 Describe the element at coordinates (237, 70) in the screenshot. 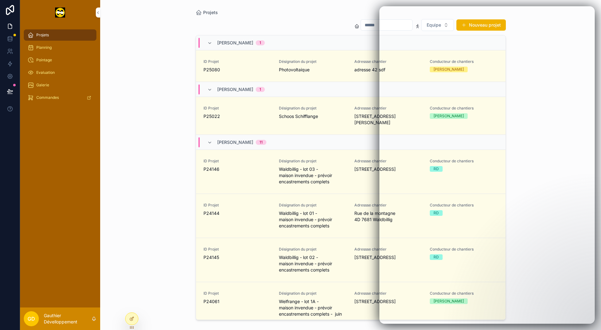

I see `span: P25080` at that location.